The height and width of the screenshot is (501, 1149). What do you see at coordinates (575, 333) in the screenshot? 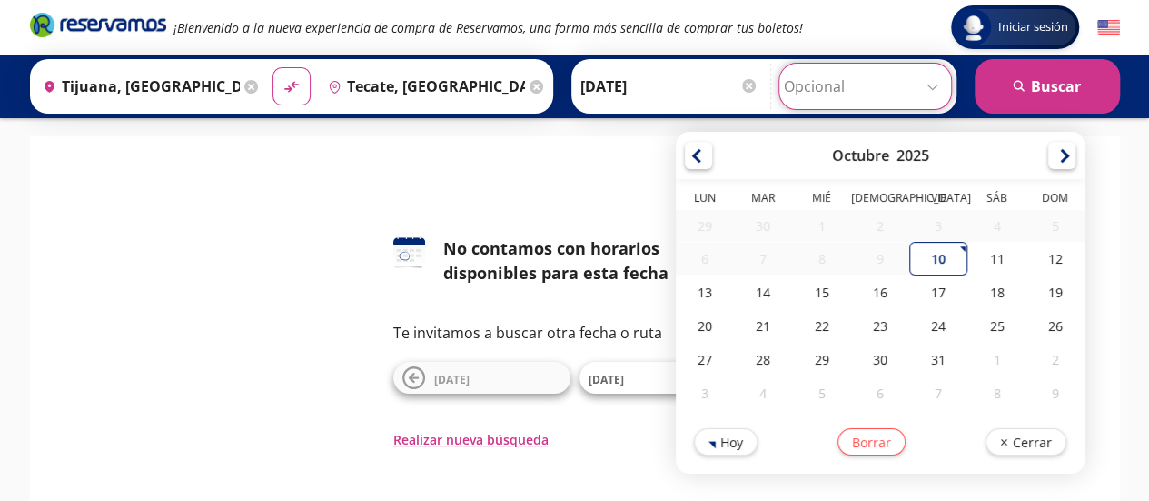
I see `p: Te invitamos a buscar otra fecha o ruta` at bounding box center [575, 333].